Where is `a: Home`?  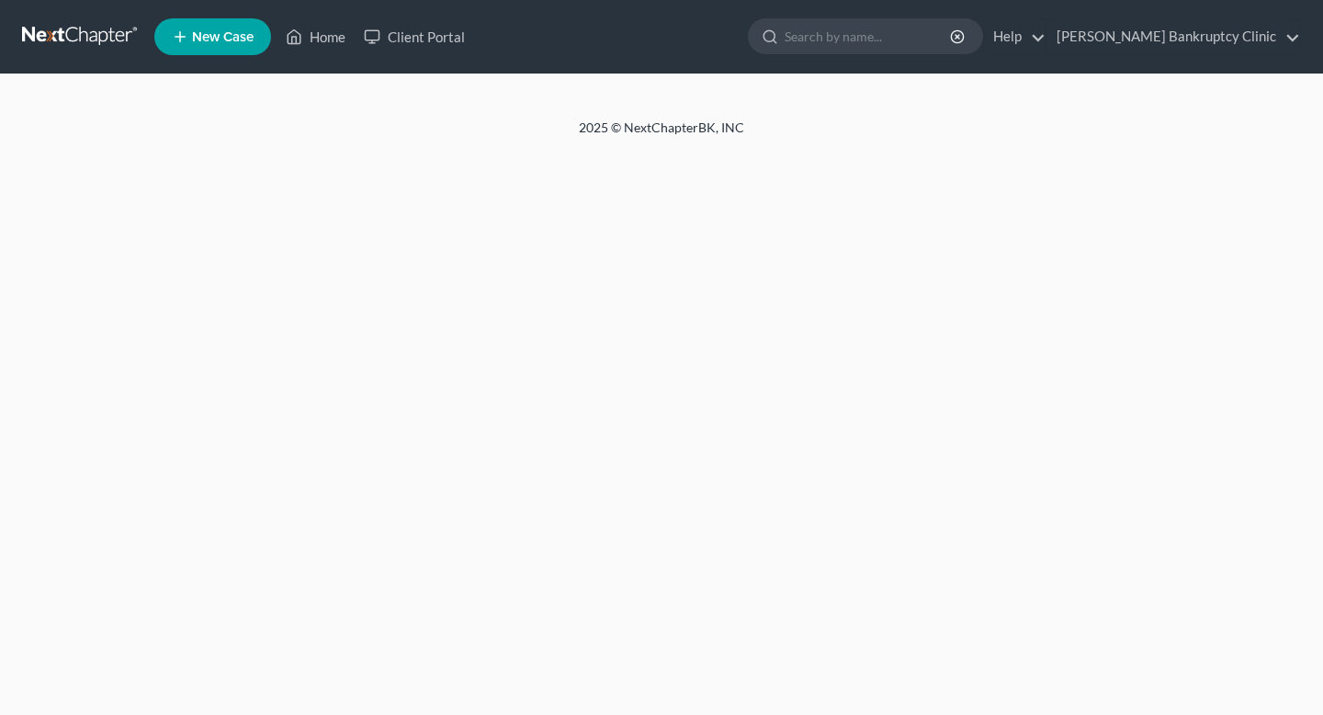 a: Home is located at coordinates (315, 37).